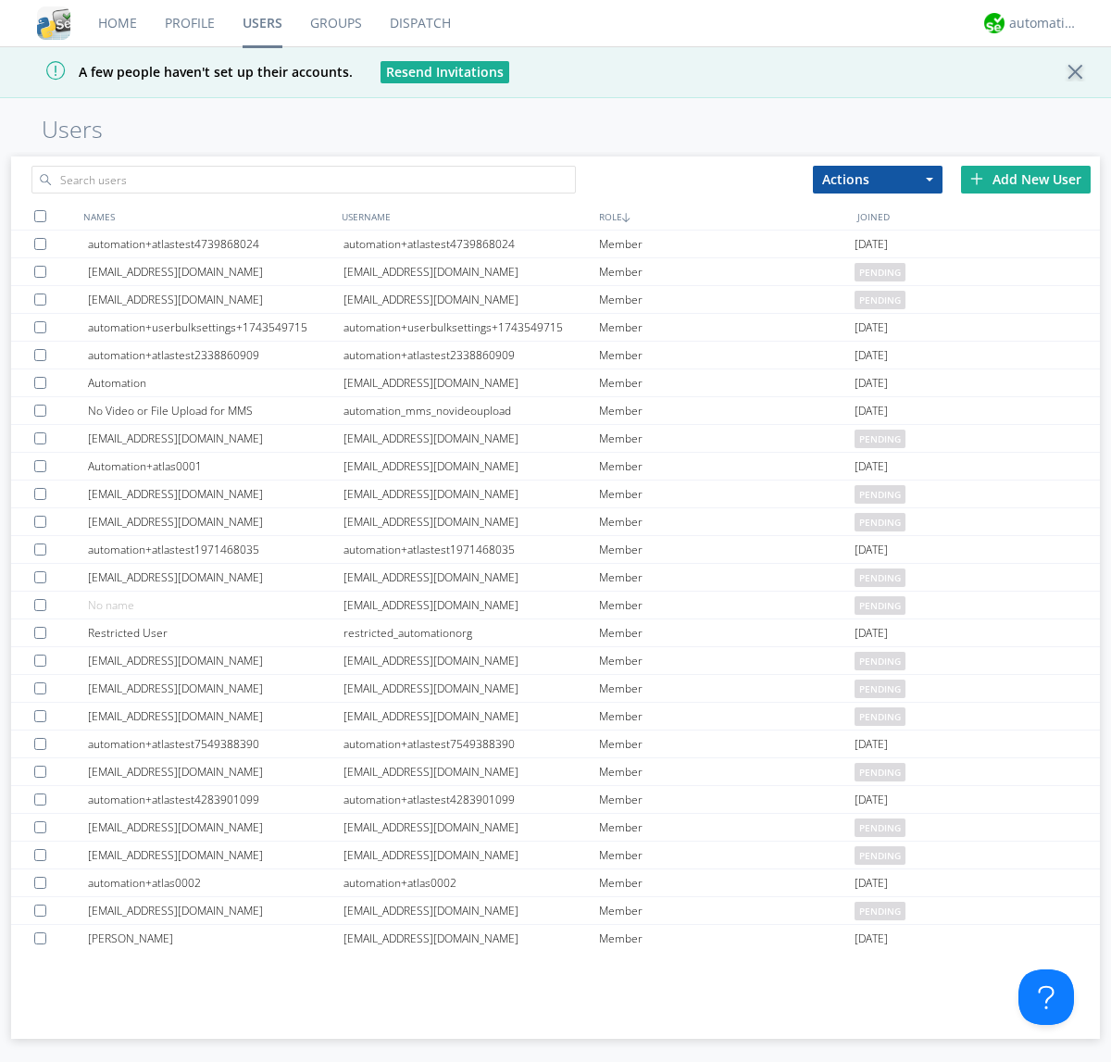 This screenshot has width=1111, height=1062. Describe the element at coordinates (304, 180) in the screenshot. I see `input: Search users` at that location.